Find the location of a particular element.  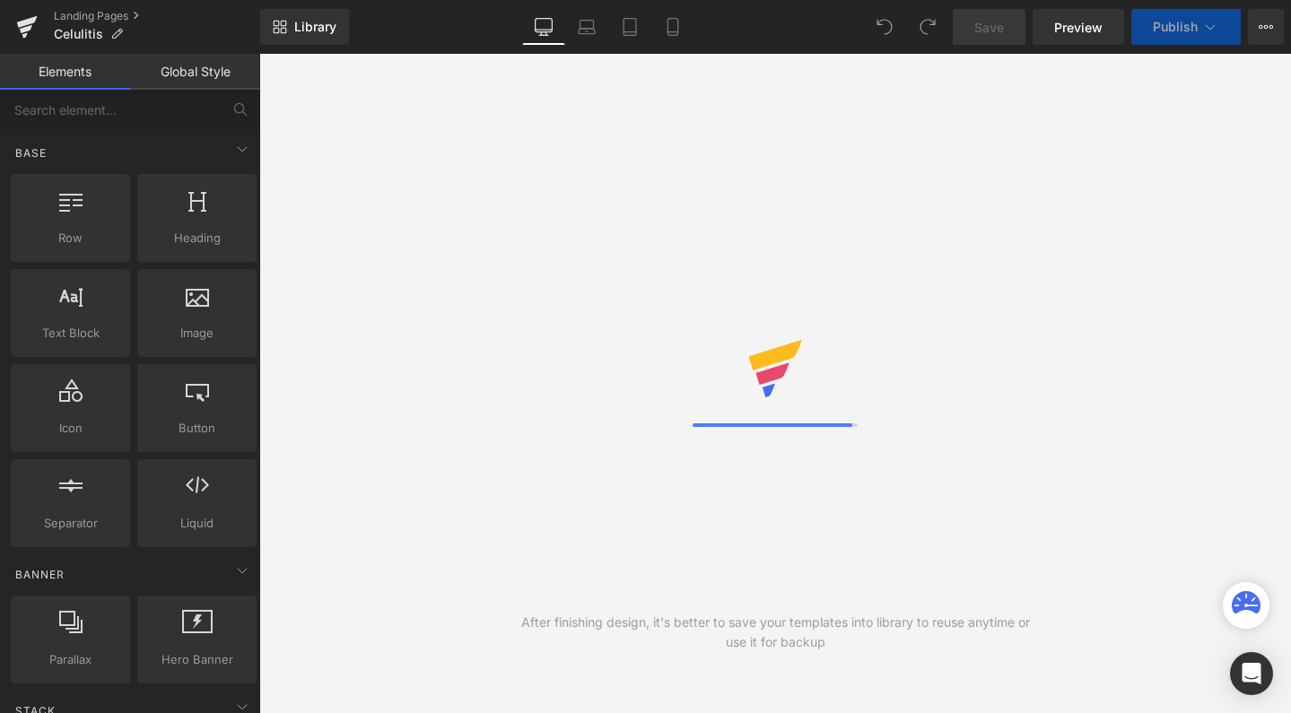

span: Preview is located at coordinates (1079, 27).